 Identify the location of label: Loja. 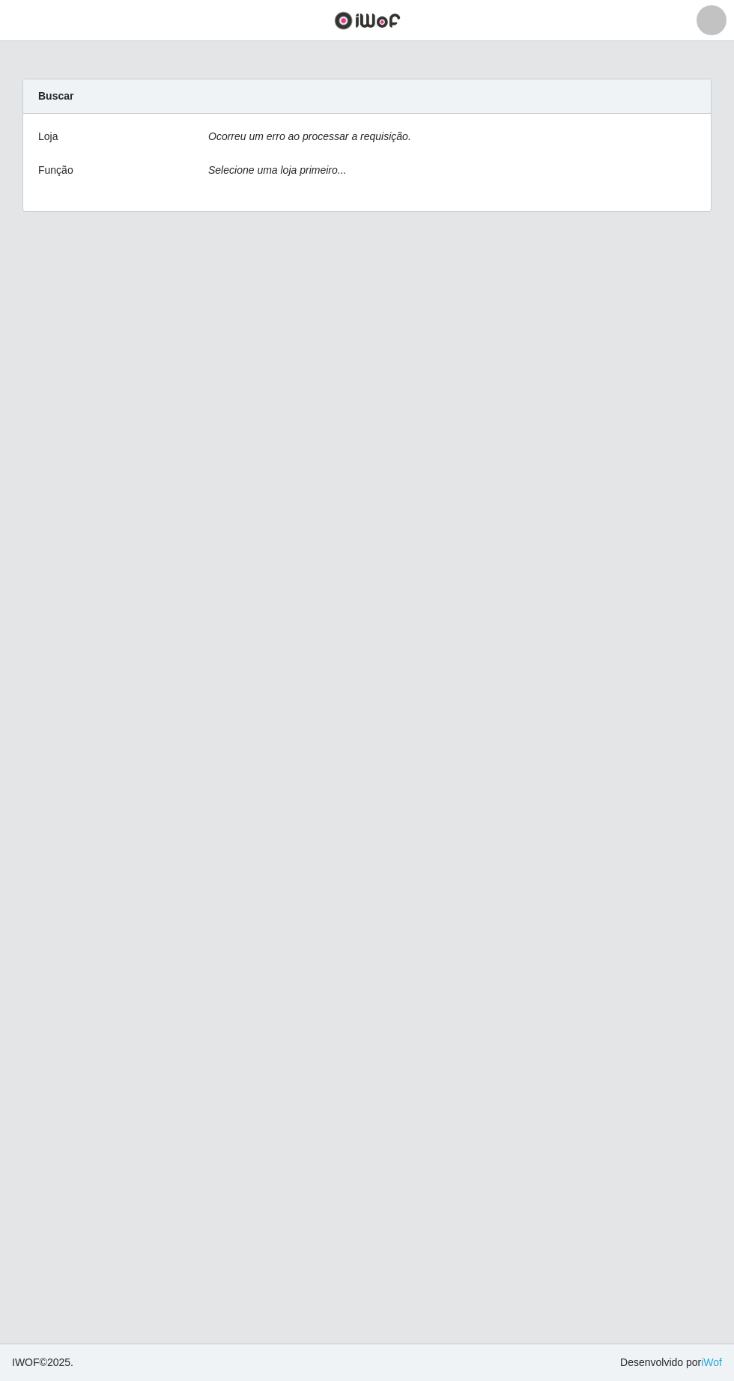
(48, 136).